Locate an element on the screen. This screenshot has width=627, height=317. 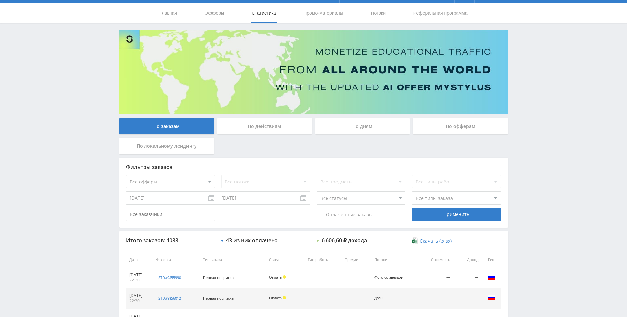
a: Статистика is located at coordinates (264, 13).